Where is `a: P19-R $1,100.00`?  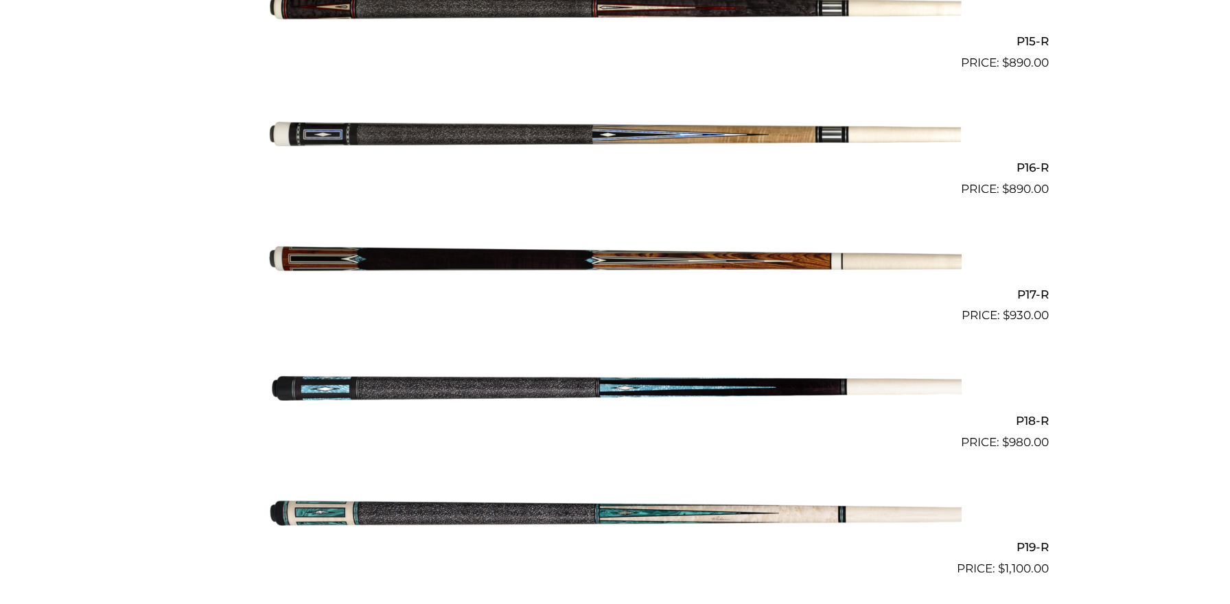
a: P19-R $1,100.00 is located at coordinates (615, 518).